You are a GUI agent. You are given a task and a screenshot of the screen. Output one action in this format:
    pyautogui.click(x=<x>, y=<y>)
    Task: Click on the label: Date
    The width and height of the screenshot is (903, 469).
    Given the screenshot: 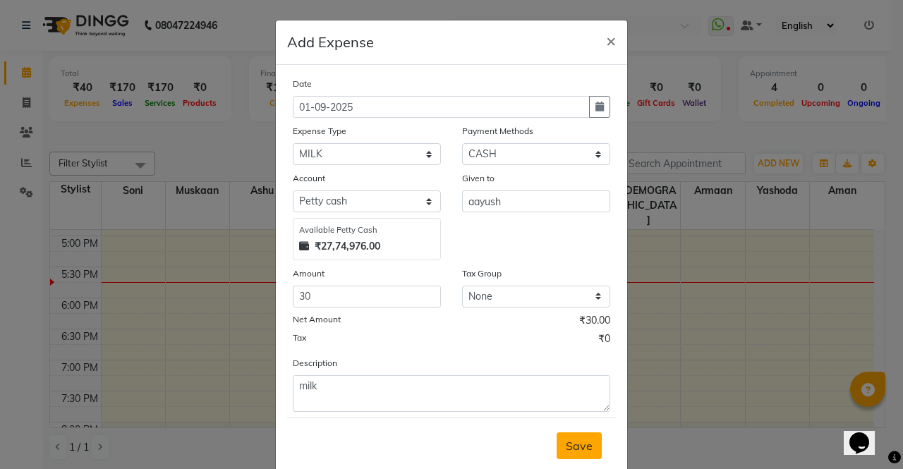 What is the action you would take?
    pyautogui.click(x=302, y=84)
    